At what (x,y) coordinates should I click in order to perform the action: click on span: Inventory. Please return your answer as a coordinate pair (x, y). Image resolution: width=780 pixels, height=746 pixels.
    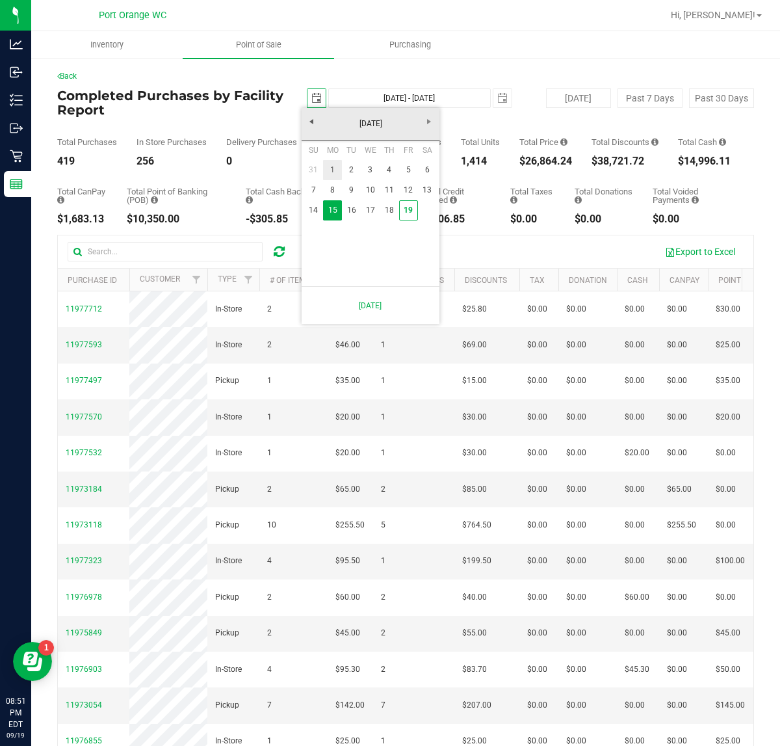
    Looking at the image, I should click on (107, 45).